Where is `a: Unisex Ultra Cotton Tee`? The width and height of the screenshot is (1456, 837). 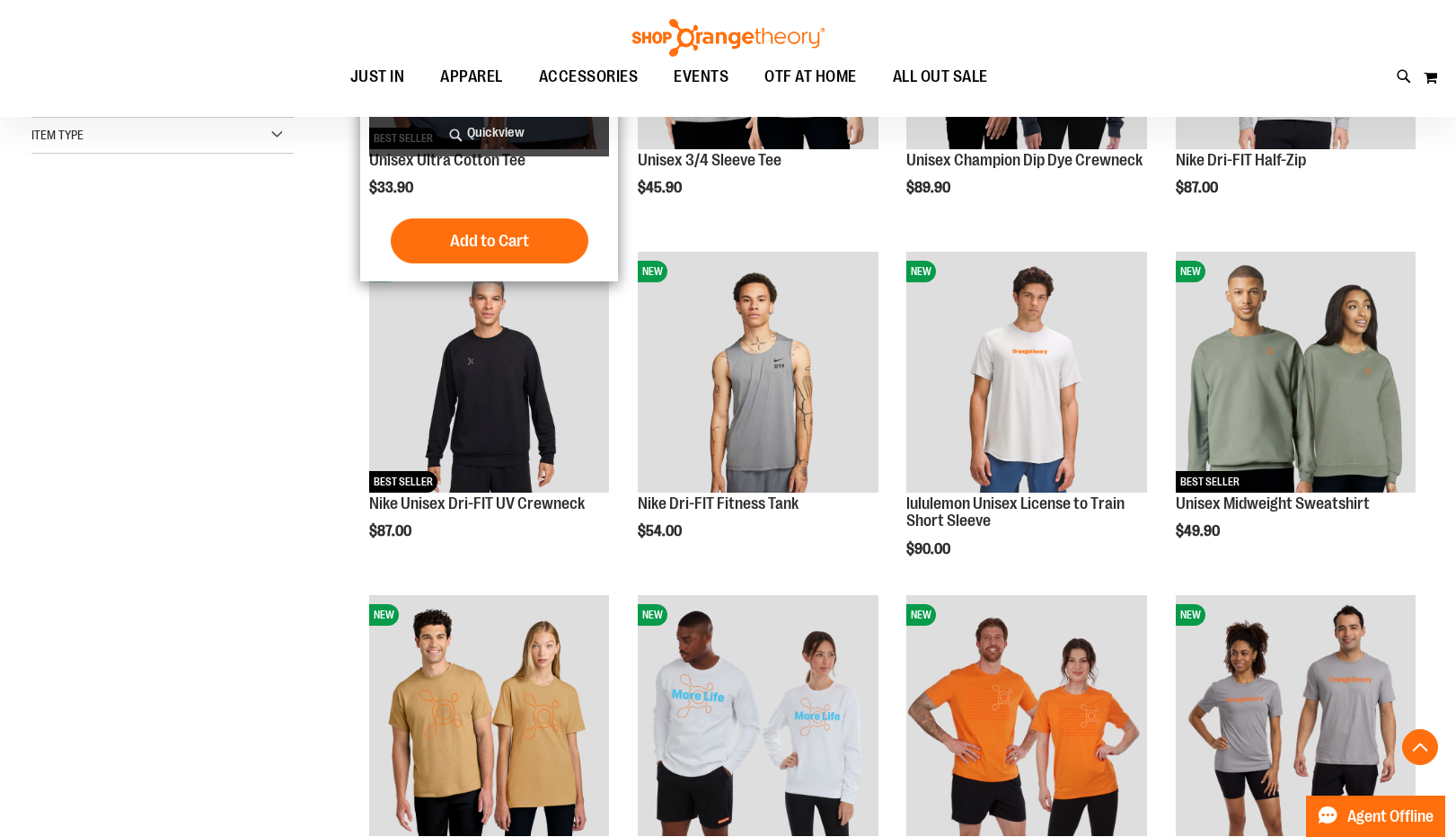 a: Unisex Ultra Cotton Tee is located at coordinates (447, 160).